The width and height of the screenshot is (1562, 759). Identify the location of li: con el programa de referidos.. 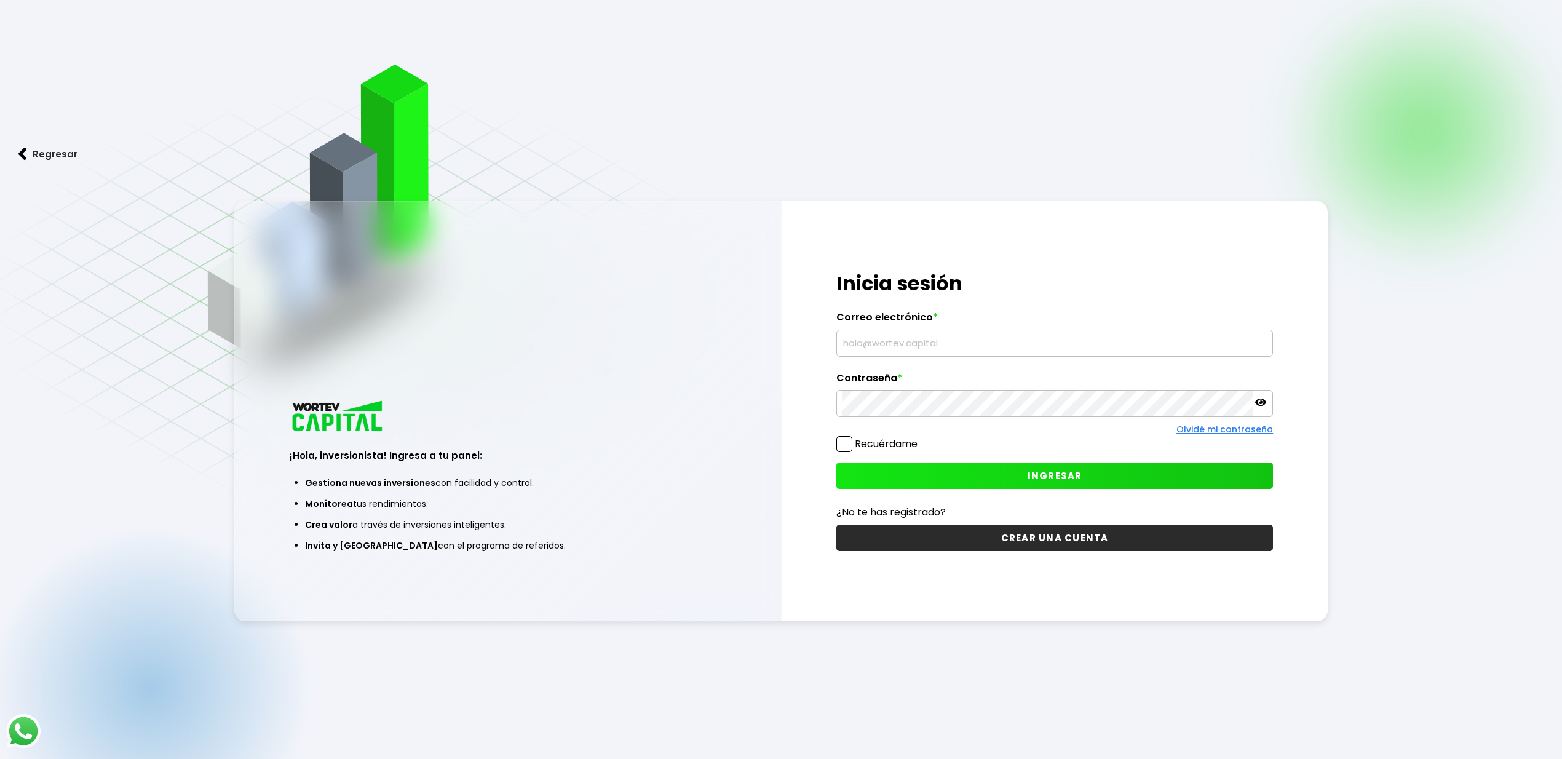
(508, 546).